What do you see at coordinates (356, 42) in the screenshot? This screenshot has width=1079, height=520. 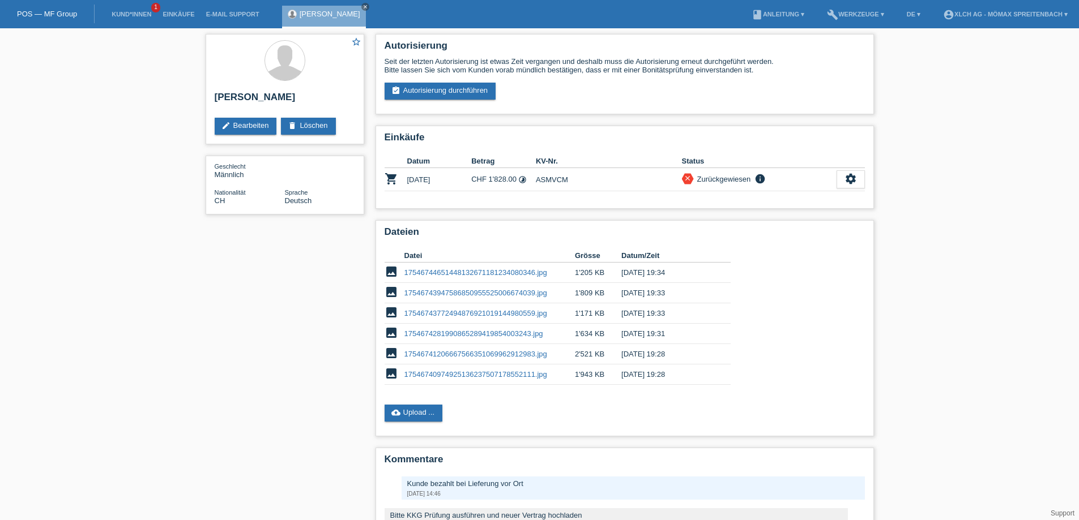 I see `i: star_border` at bounding box center [356, 42].